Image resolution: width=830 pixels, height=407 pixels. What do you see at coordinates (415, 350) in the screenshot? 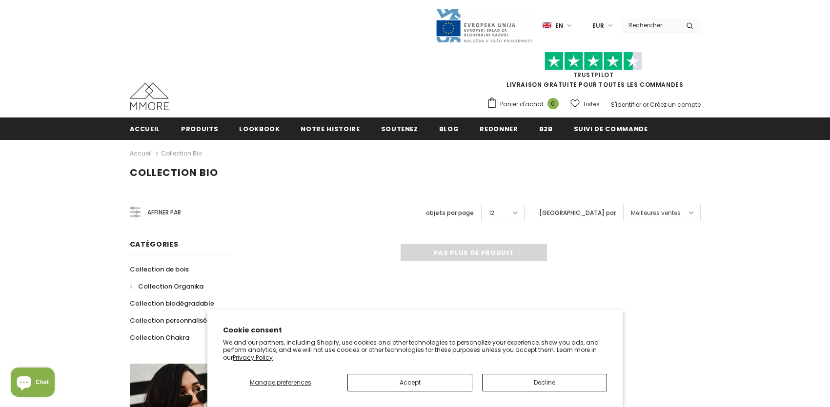
I see `p: We and our partners, including Shopify, use cookies and other technologies to personalize your ex...` at bounding box center [415, 350].